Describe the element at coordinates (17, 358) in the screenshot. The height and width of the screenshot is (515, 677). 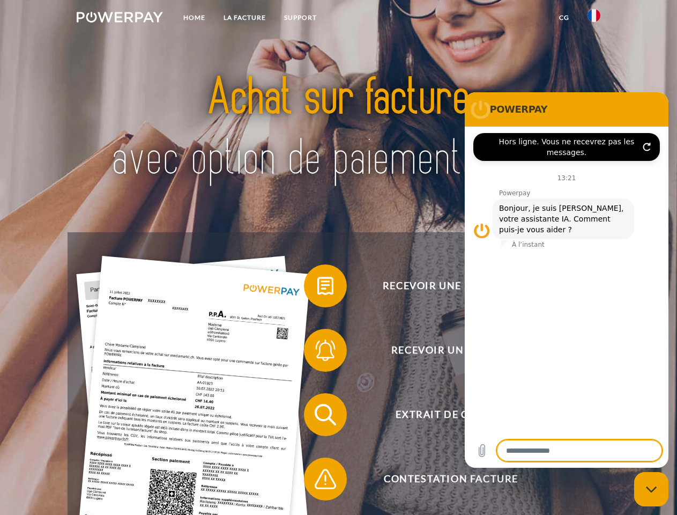
I see `button: Charger un fichier` at that location.